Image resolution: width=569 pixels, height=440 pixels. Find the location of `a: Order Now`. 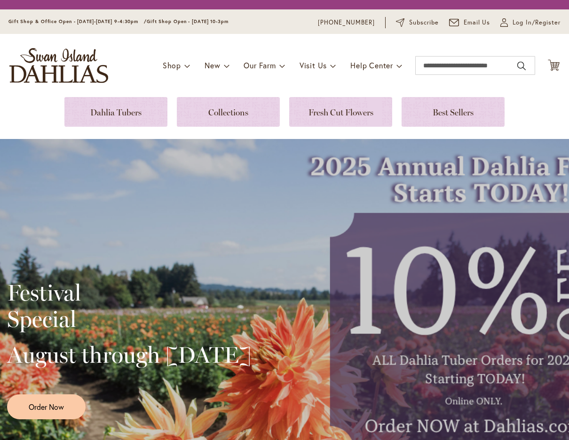

a: Order Now is located at coordinates (46, 406).